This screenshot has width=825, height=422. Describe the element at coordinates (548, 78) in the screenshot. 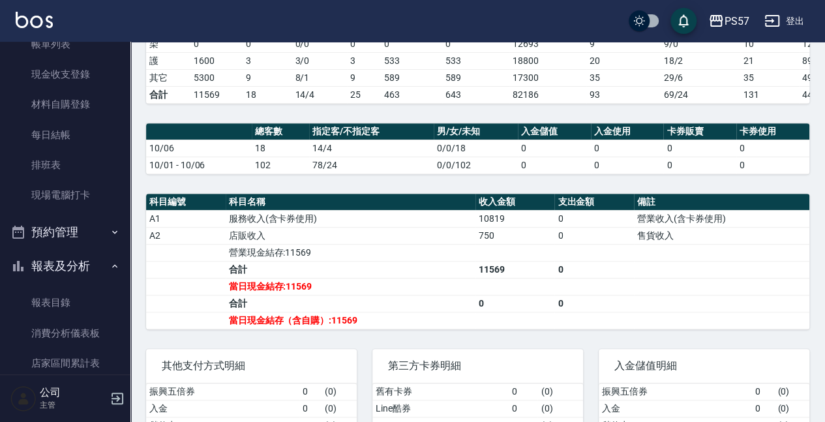

I see `td: 17300` at that location.